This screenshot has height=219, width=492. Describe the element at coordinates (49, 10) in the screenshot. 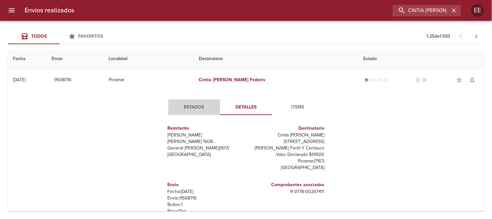

I see `h6: Envios realizados` at that location.